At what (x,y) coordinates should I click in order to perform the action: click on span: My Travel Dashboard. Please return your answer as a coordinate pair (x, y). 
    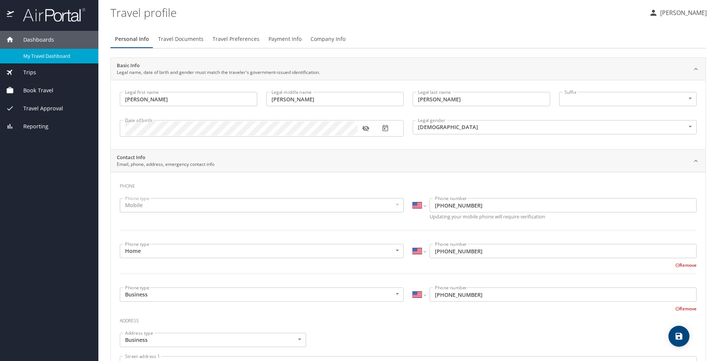
    Looking at the image, I should click on (56, 56).